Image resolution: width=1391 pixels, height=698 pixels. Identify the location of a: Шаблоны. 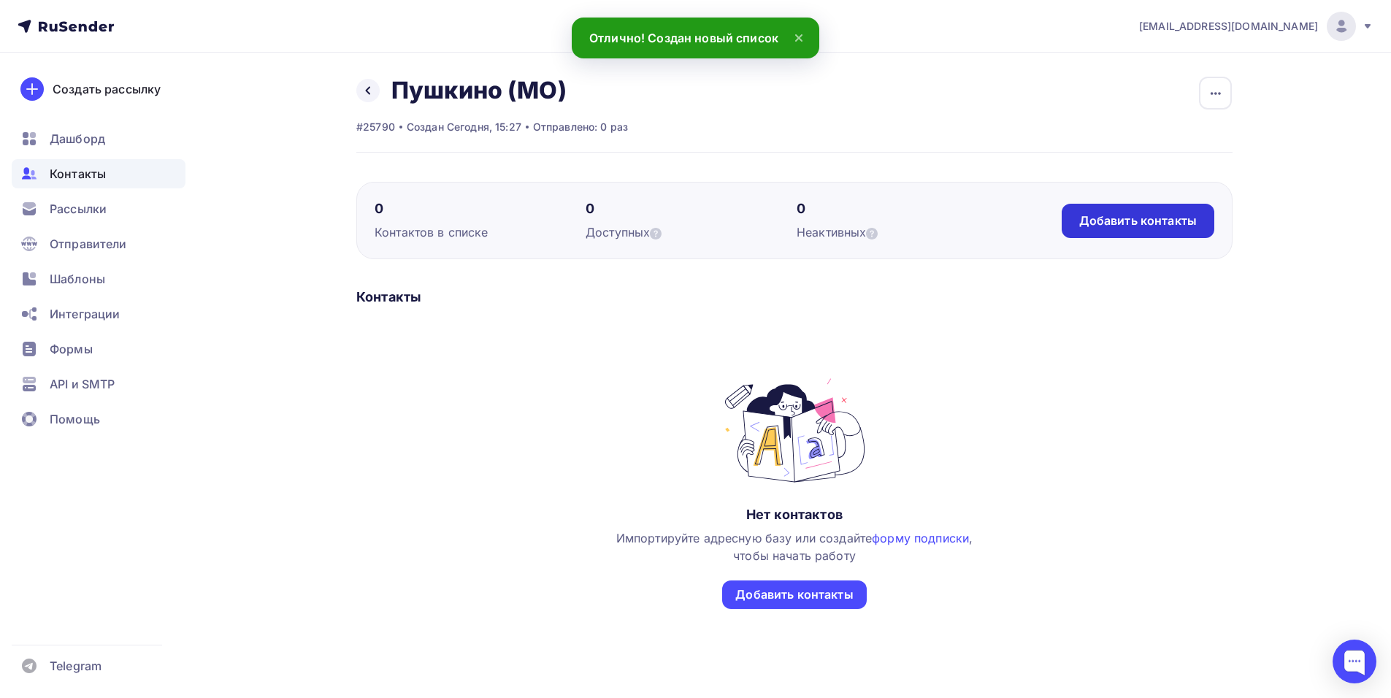
(99, 279).